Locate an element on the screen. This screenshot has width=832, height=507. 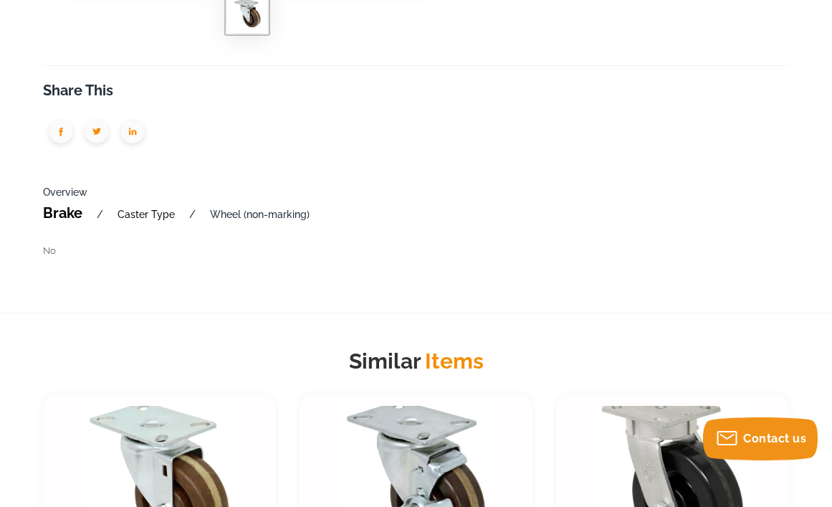
h2: Similar is located at coordinates (416, 361).